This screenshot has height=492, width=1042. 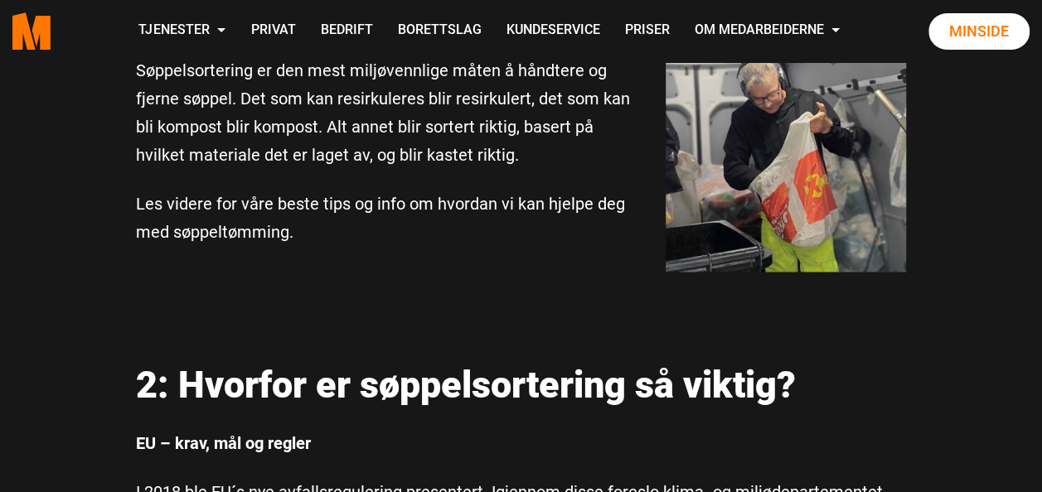 I want to click on a: Tjenester, so click(x=182, y=31).